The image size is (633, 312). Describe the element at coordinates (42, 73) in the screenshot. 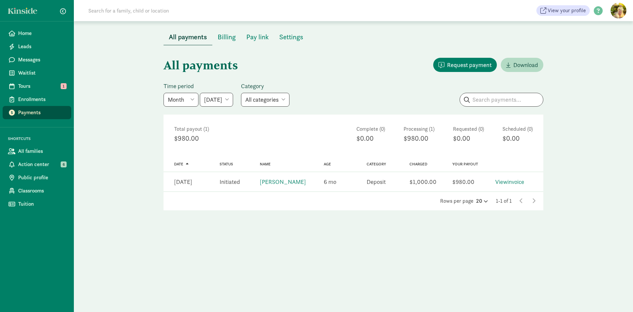

I see `span: Waitlist` at that location.